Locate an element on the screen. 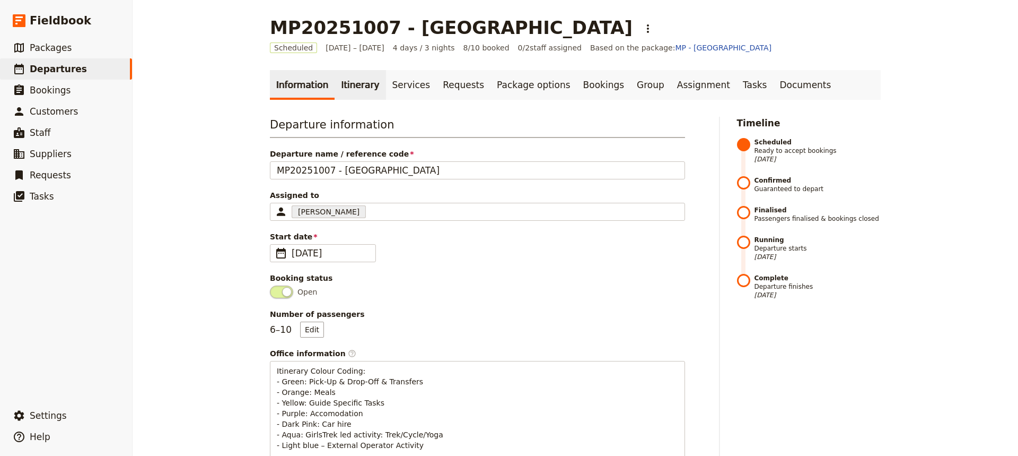 The width and height of the screenshot is (1018, 456). span: Based on the package: is located at coordinates (681, 48).